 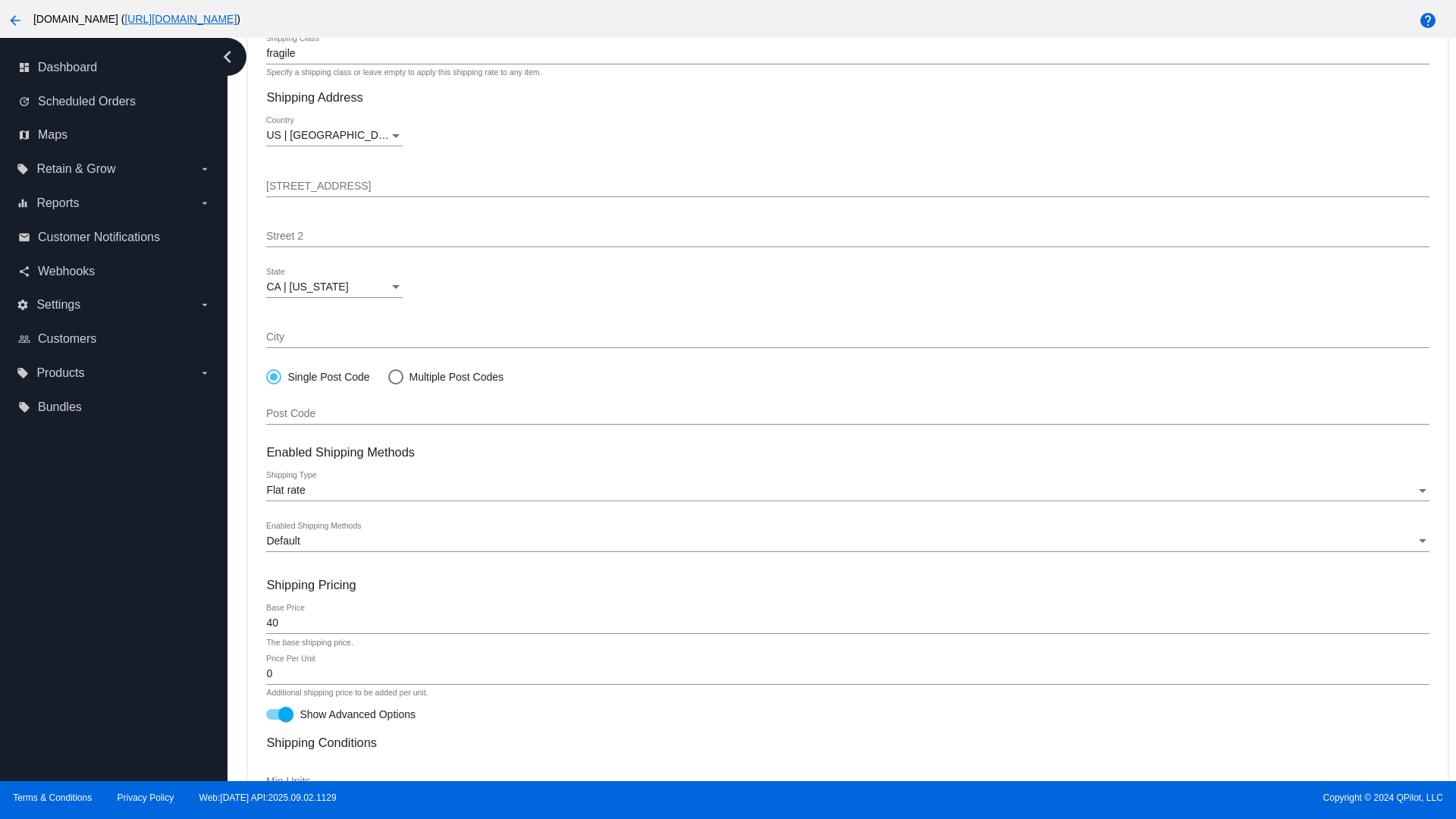 I want to click on span: Retain & Grow, so click(x=76, y=169).